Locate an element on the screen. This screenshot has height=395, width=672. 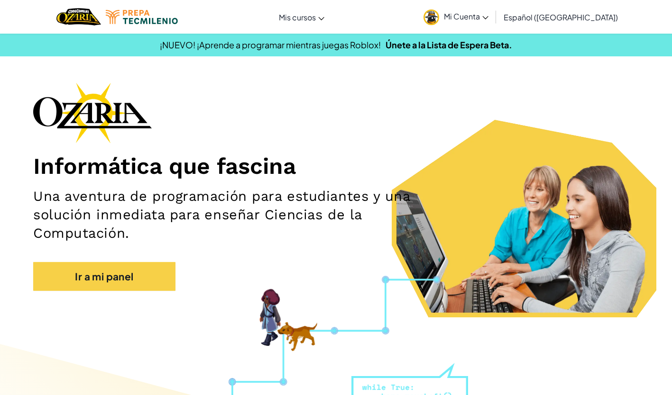
img: avatar is located at coordinates (431, 17).